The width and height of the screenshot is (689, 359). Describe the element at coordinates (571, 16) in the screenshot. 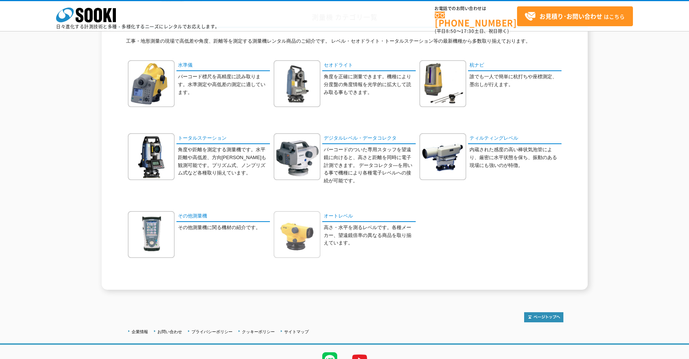

I see `strong: お見積り･お問い合わせ` at that location.